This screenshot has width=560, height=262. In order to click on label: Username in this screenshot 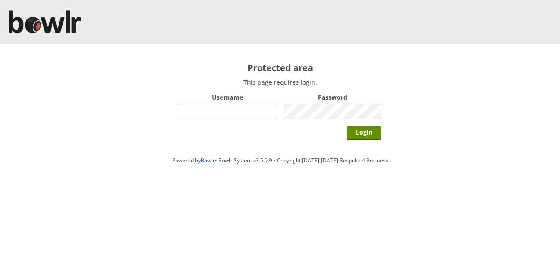, I will do `click(227, 97)`.